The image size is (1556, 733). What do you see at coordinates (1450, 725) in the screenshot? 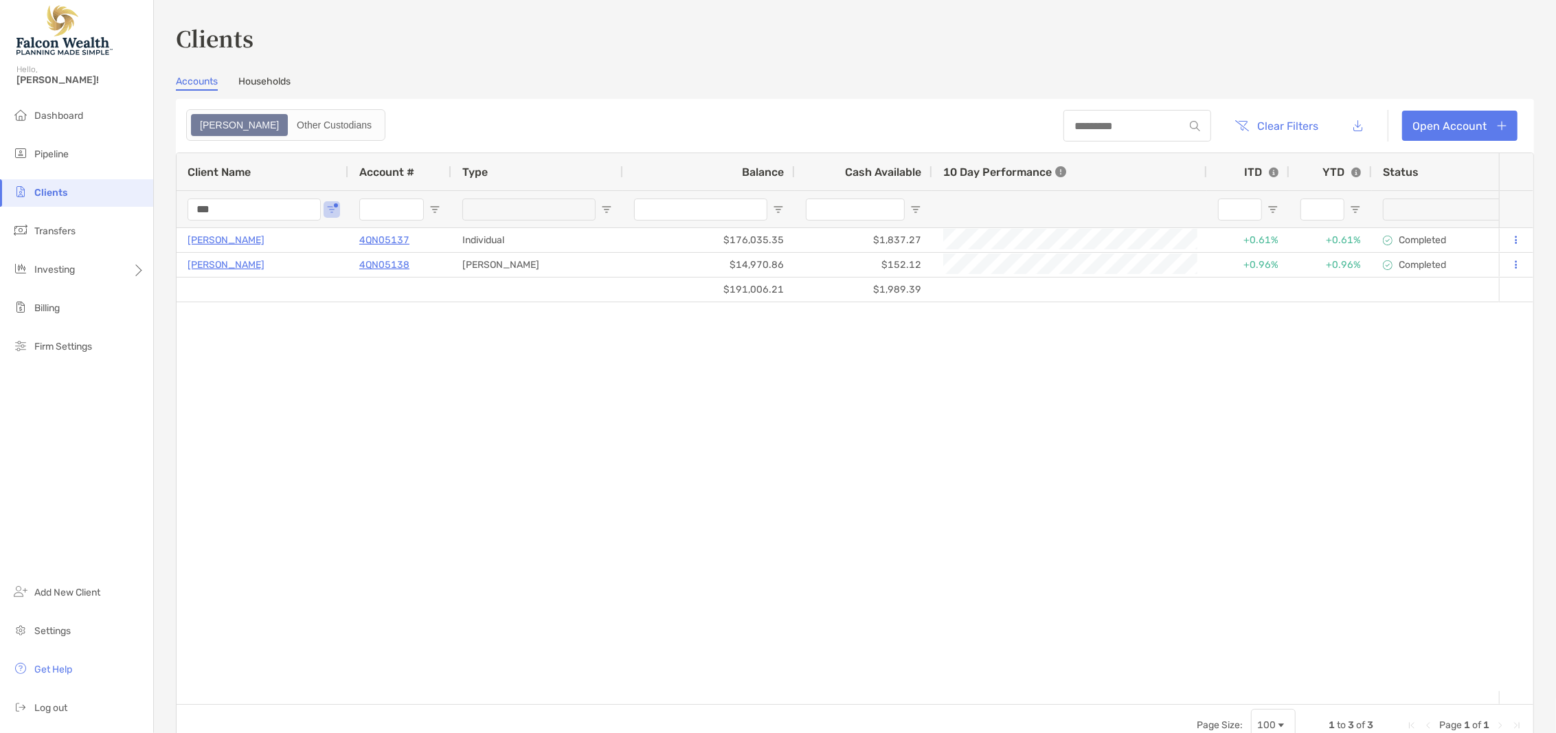
I see `span: Page` at bounding box center [1450, 725].